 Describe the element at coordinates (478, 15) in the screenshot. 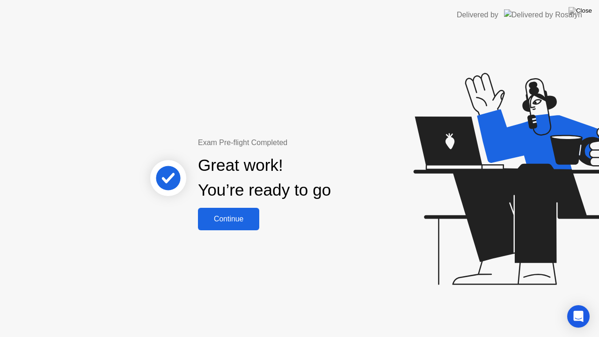

I see `div: Delivered by` at that location.